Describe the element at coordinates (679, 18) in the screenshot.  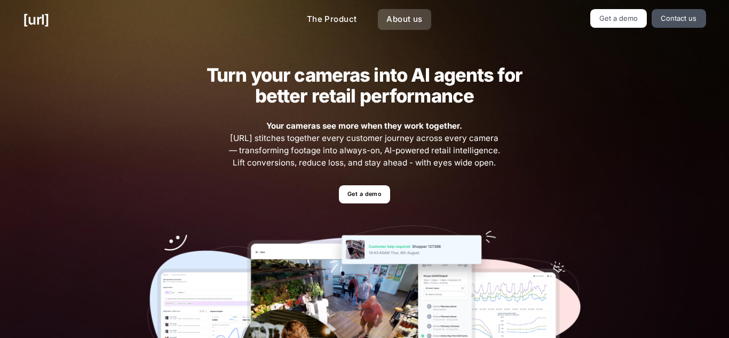
I see `a: Contact us` at that location.